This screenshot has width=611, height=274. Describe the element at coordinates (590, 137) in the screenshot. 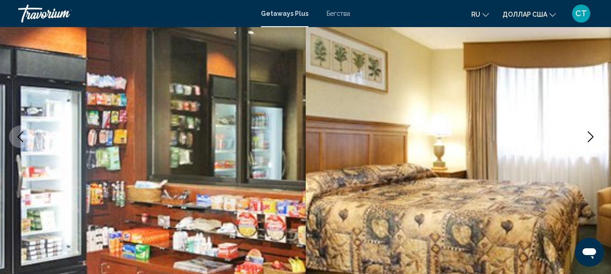

I see `button: Next image` at that location.